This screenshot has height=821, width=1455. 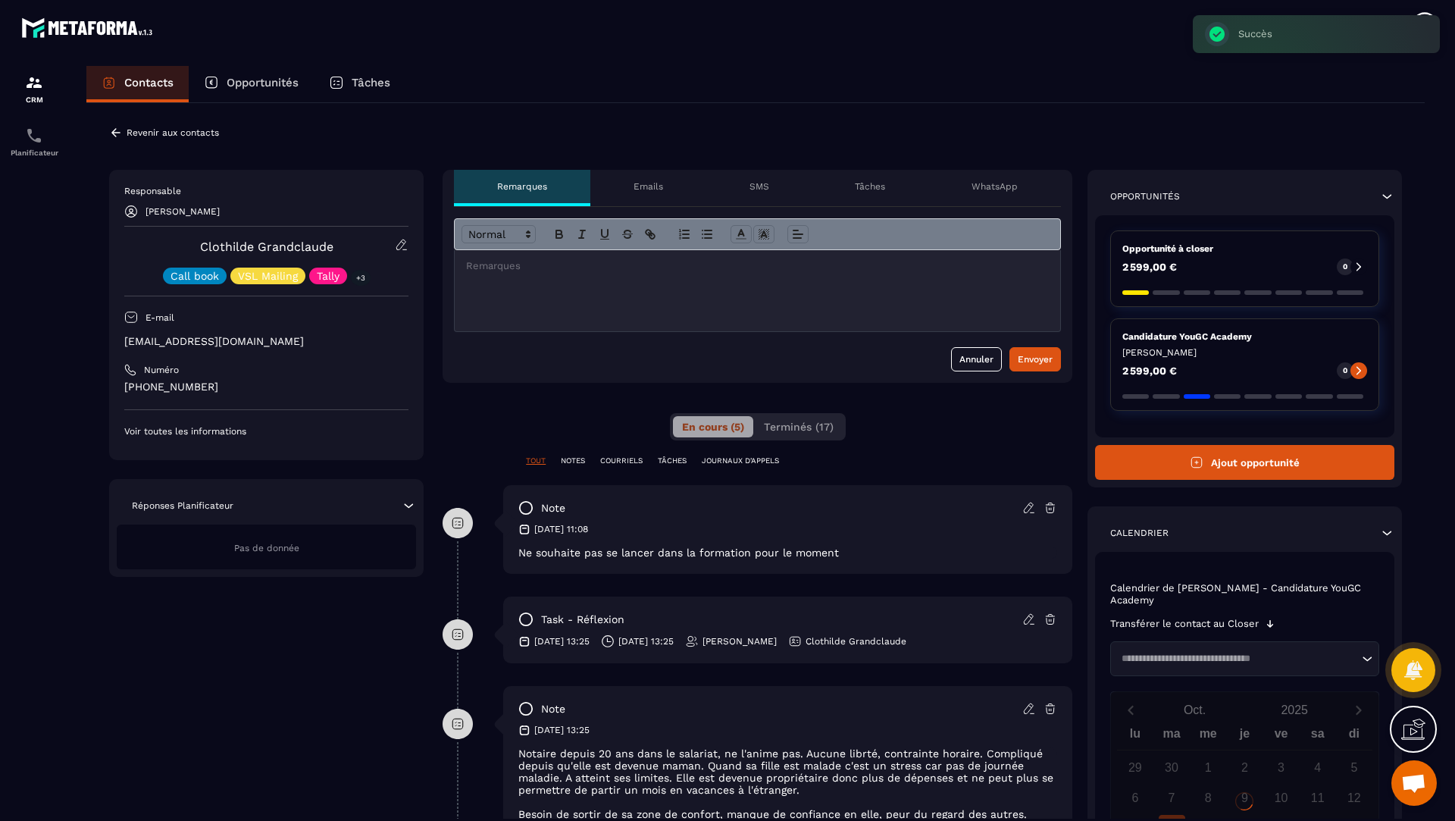 What do you see at coordinates (787, 772) in the screenshot?
I see `p: Notaire depuis 20 ans dans le salariat, ne l'anime pas. Aucune librté, contrainte horaire. Compli...` at bounding box center [787, 772].